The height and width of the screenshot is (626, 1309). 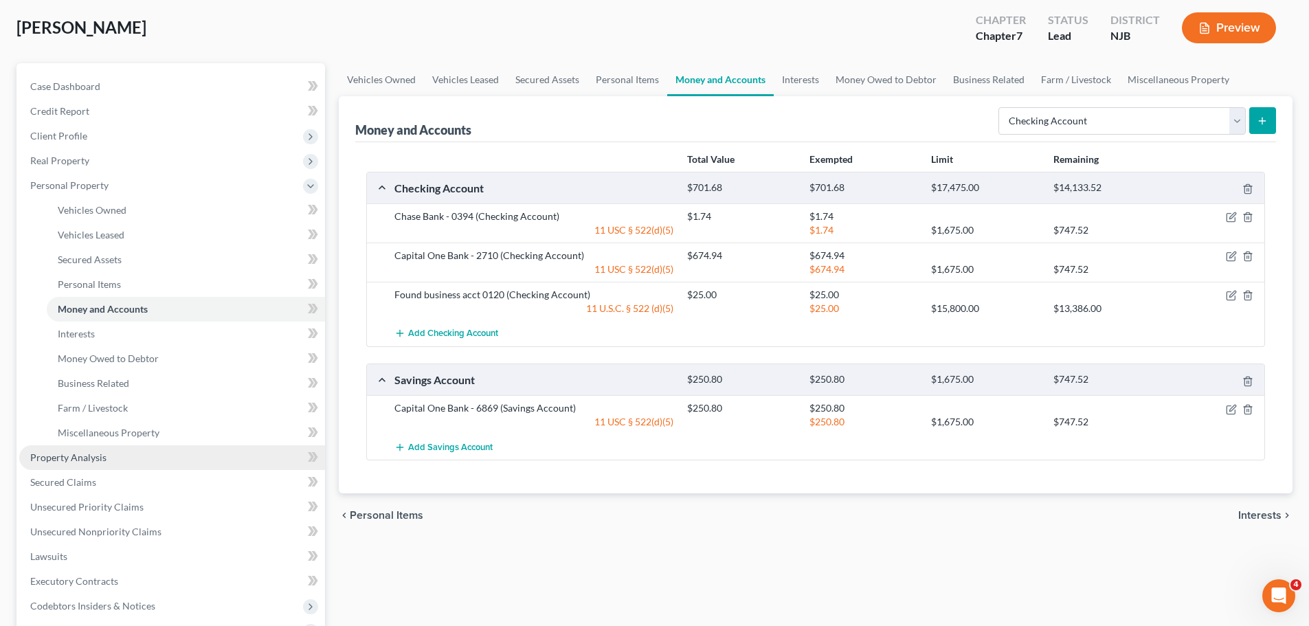 I want to click on span: 4, so click(x=1296, y=585).